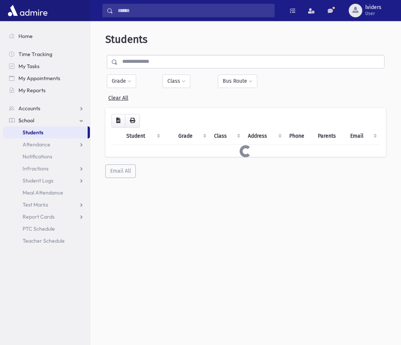  Describe the element at coordinates (27, 11) in the screenshot. I see `img: AdmirePro` at that location.